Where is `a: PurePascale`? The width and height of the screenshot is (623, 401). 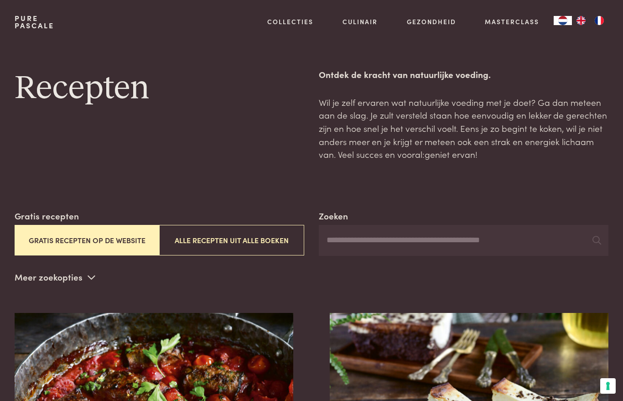
a: PurePascale is located at coordinates (34, 22).